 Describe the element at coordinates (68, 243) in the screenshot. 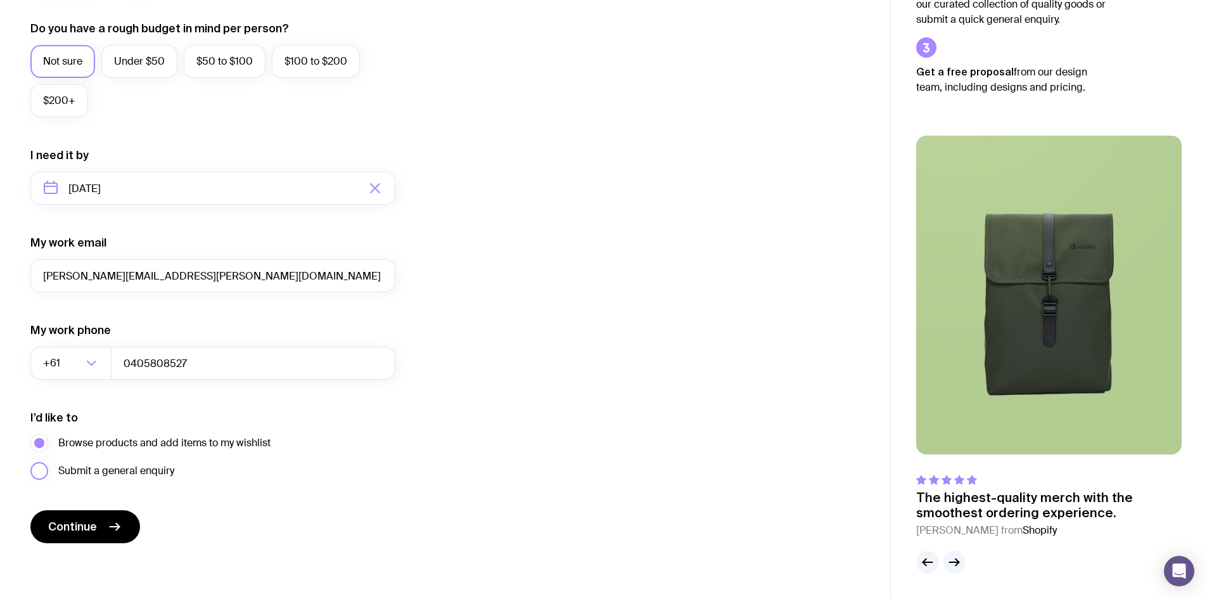

I see `label: My work email` at that location.